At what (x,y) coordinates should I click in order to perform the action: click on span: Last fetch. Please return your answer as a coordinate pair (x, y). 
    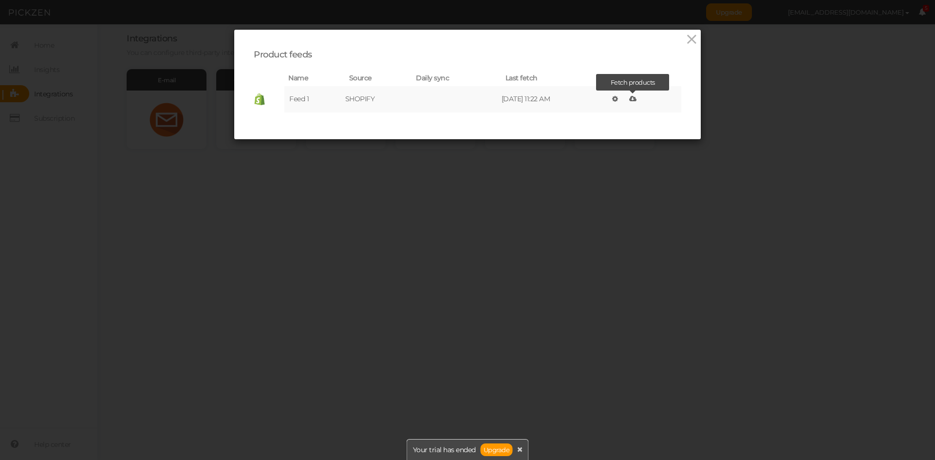
    Looking at the image, I should click on (521, 78).